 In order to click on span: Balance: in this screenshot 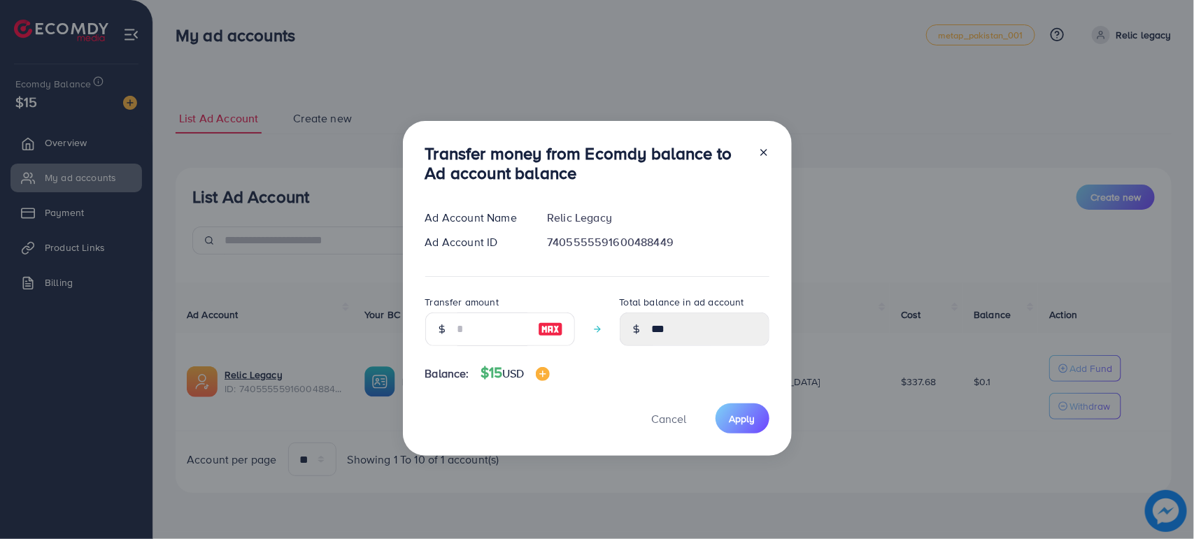, I will do `click(447, 374)`.